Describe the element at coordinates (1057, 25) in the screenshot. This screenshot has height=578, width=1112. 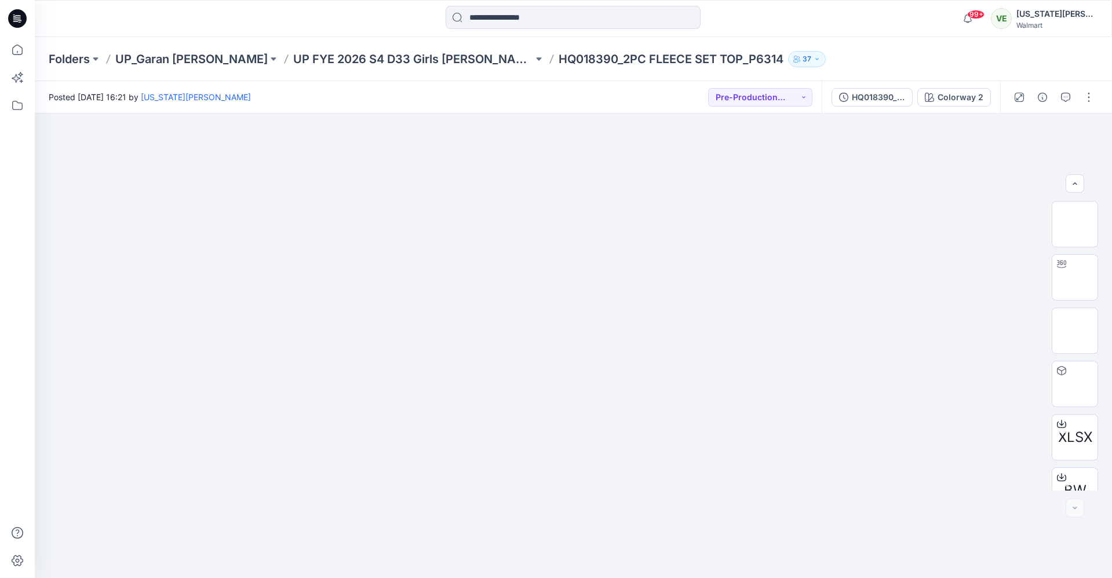
I see `div: Walmart` at that location.